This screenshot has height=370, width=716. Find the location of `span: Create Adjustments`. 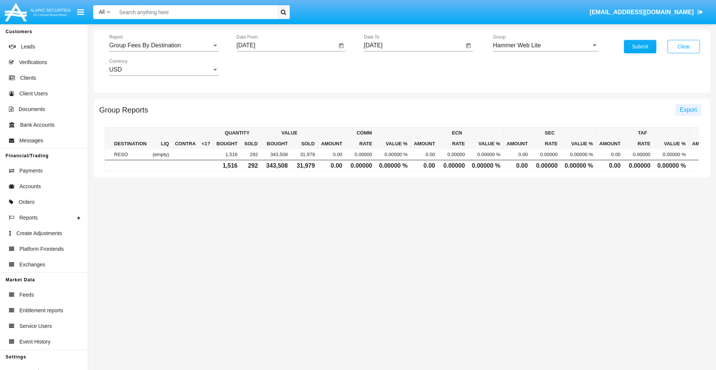

span: Create Adjustments is located at coordinates (39, 233).